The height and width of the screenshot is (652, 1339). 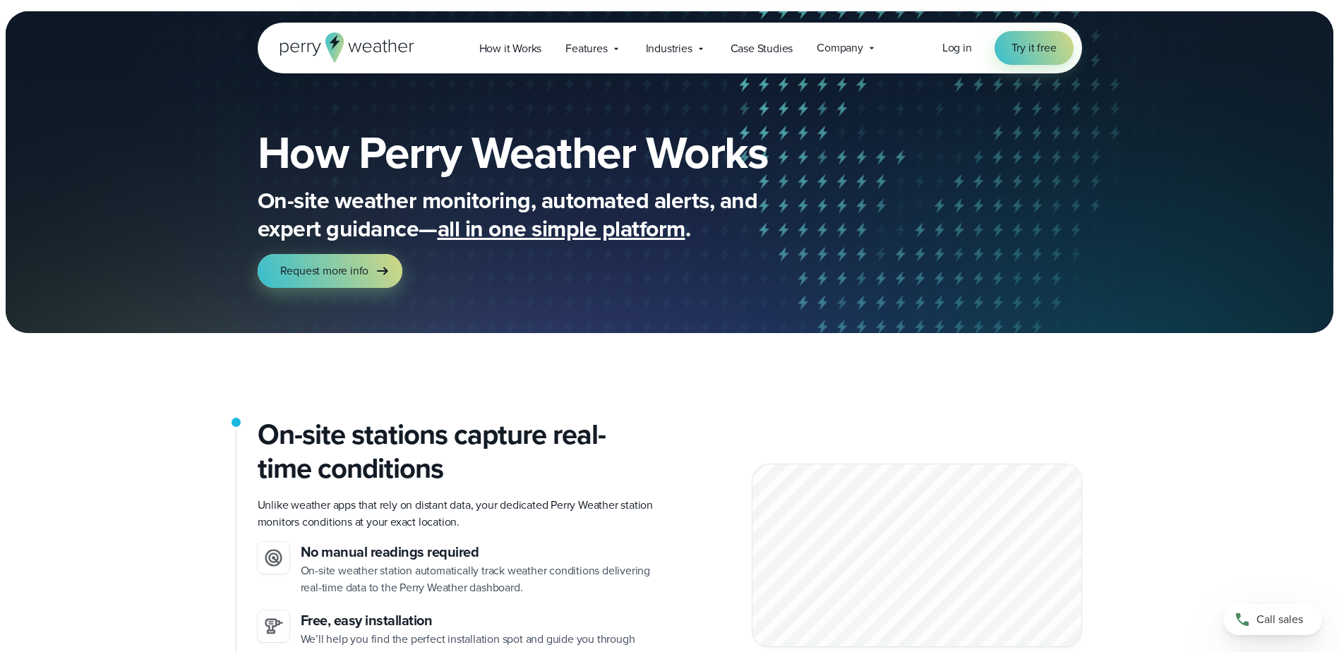 What do you see at coordinates (561, 229) in the screenshot?
I see `span: all in one simple platform` at bounding box center [561, 229].